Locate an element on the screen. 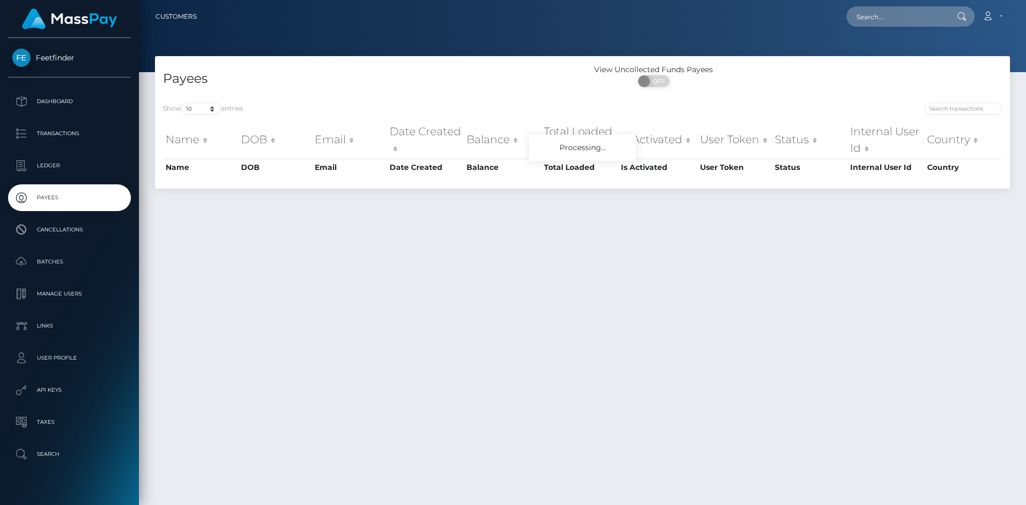 Image resolution: width=1026 pixels, height=505 pixels. a: Dashboard is located at coordinates (69, 102).